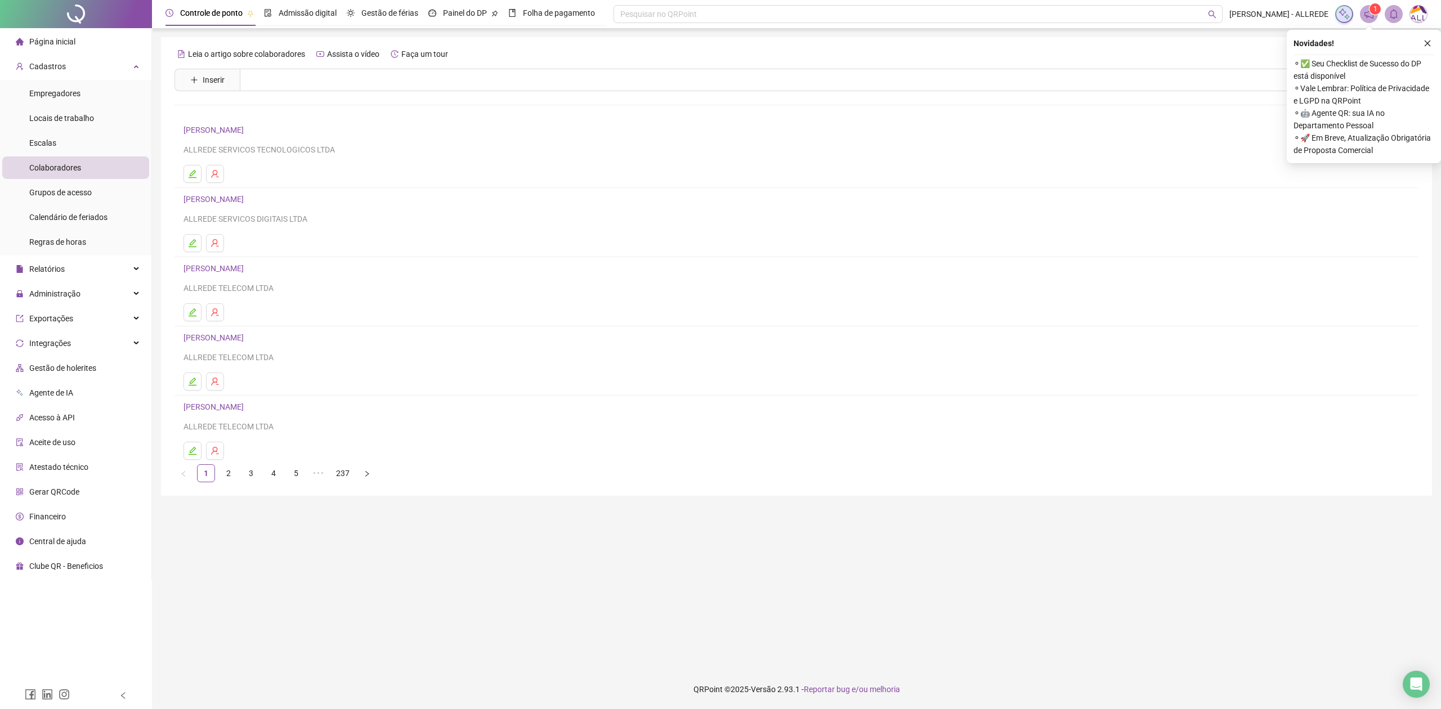  What do you see at coordinates (20, 42) in the screenshot?
I see `span: home` at bounding box center [20, 42].